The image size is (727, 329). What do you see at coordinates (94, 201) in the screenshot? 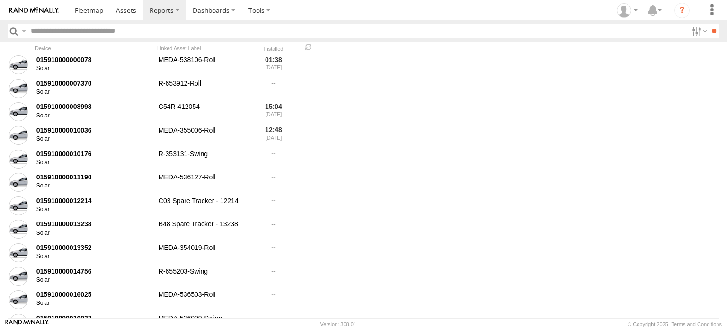
I see `div: 015910000012214` at bounding box center [94, 201].